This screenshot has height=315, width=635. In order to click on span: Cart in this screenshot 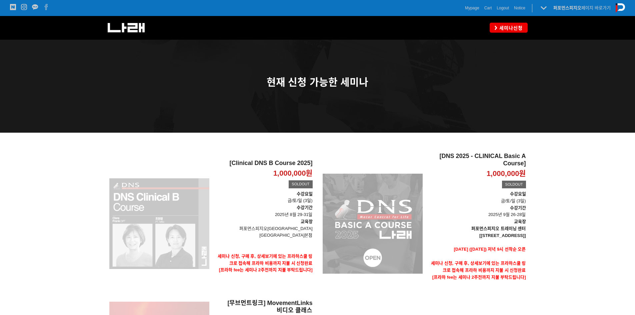, I will do `click(488, 8)`.